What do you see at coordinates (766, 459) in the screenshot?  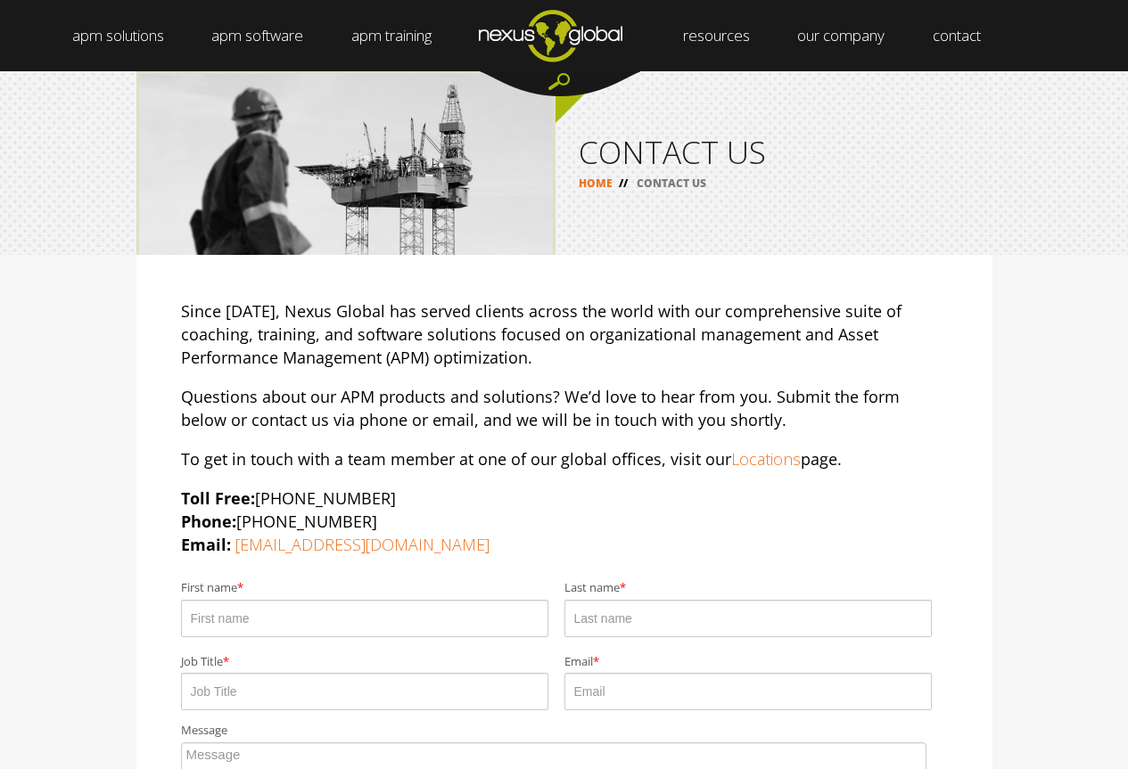 I see `a: Locations` at bounding box center [766, 459].